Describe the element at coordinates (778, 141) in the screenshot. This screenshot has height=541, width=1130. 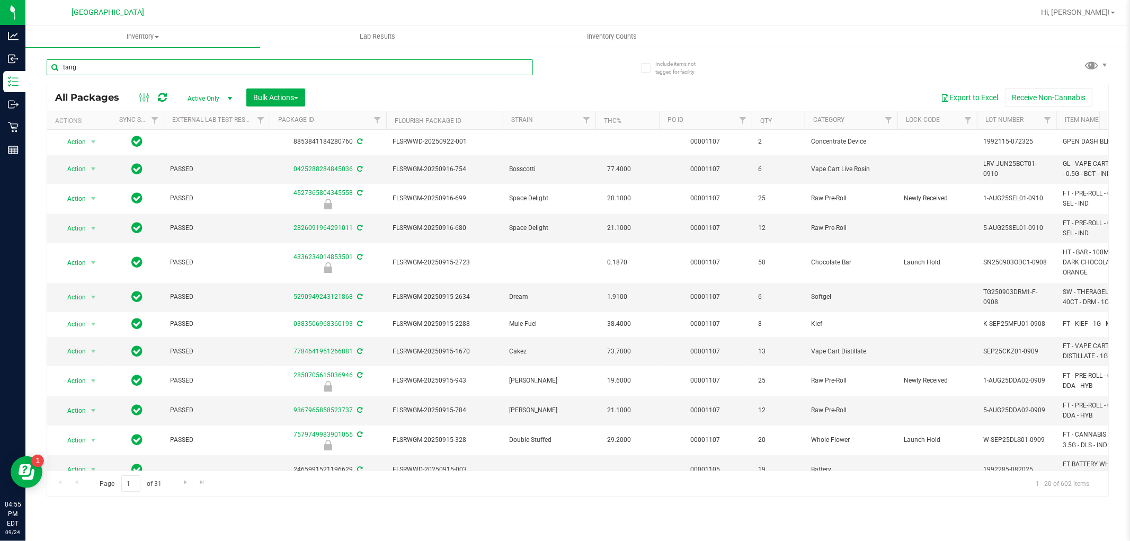
I see `span: 2` at that location.